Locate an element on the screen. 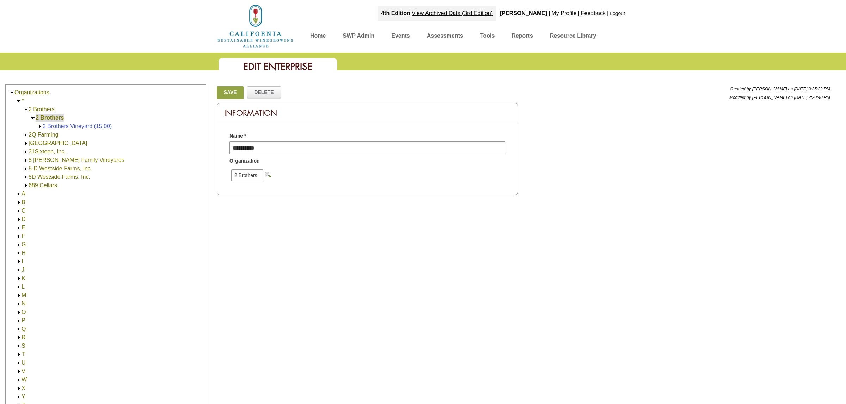 Image resolution: width=846 pixels, height=404 pixels. img: Expand B is located at coordinates (19, 203).